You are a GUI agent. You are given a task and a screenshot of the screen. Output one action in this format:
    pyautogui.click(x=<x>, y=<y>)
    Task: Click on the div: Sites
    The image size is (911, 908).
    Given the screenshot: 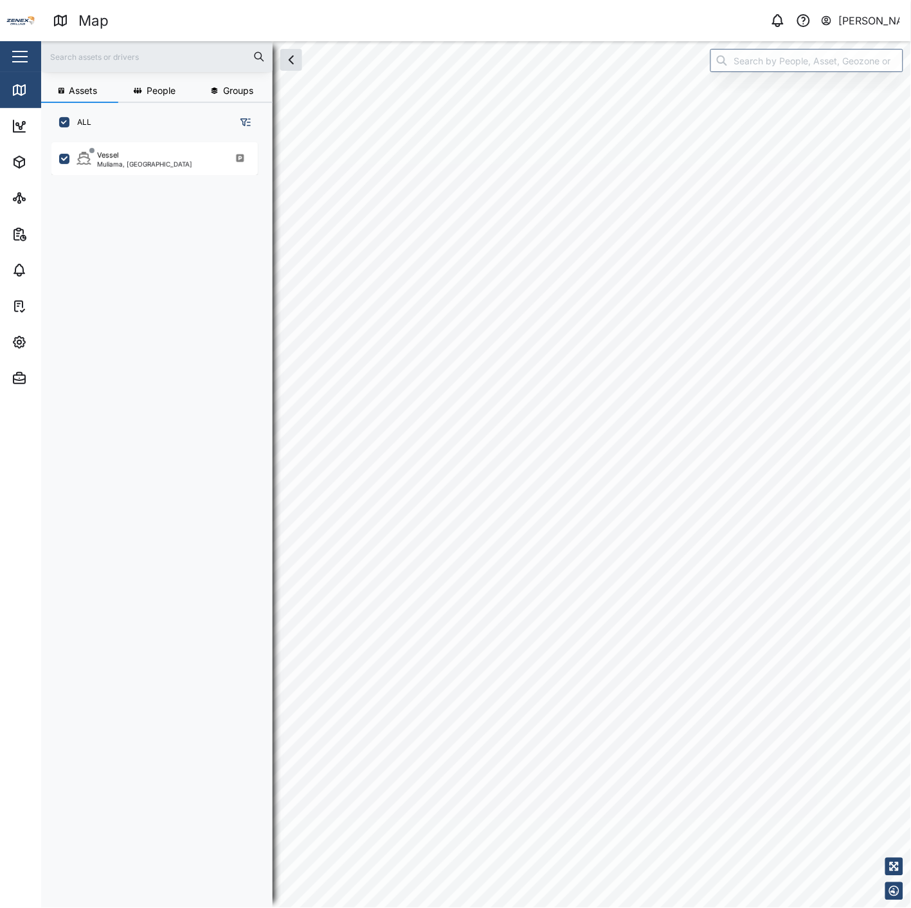 What is the action you would take?
    pyautogui.click(x=49, y=198)
    